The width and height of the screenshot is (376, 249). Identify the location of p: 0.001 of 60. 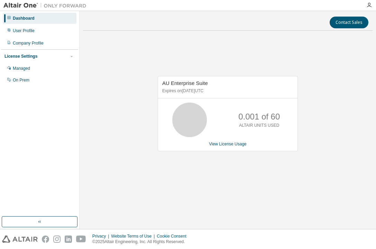
(259, 117).